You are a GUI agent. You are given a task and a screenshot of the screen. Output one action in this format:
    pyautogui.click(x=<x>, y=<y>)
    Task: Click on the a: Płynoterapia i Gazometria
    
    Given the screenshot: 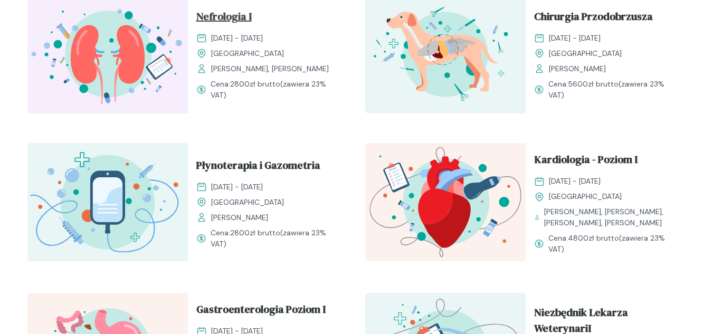 What is the action you would take?
    pyautogui.click(x=268, y=167)
    